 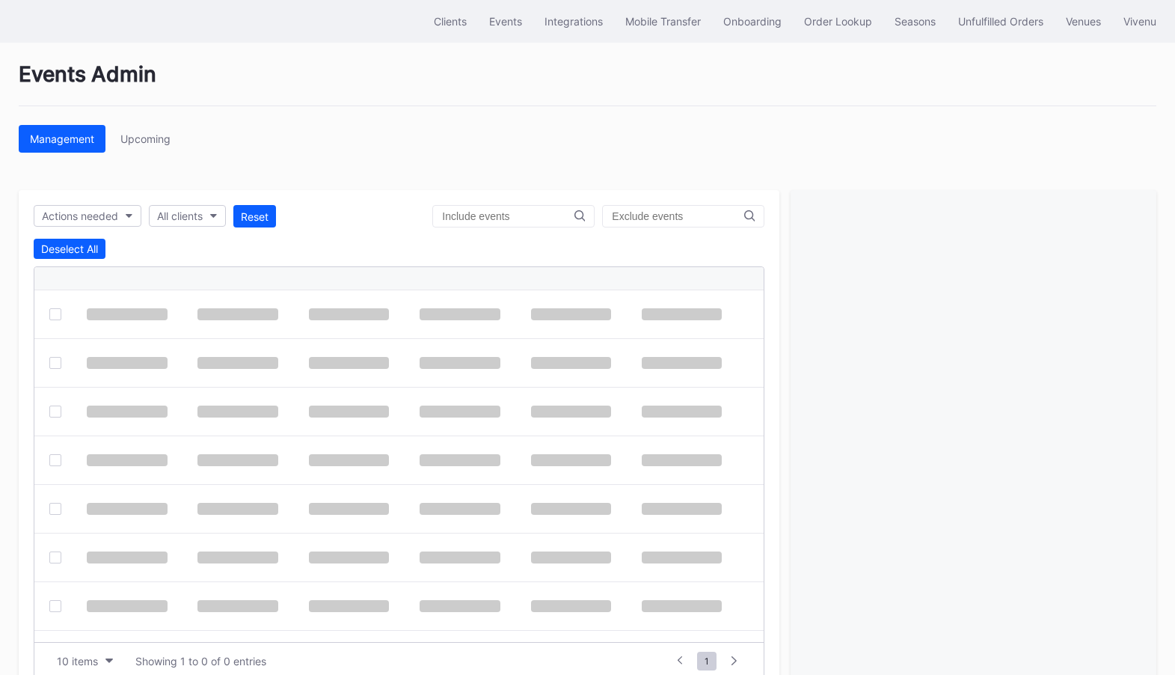 I want to click on button: Clients, so click(x=450, y=21).